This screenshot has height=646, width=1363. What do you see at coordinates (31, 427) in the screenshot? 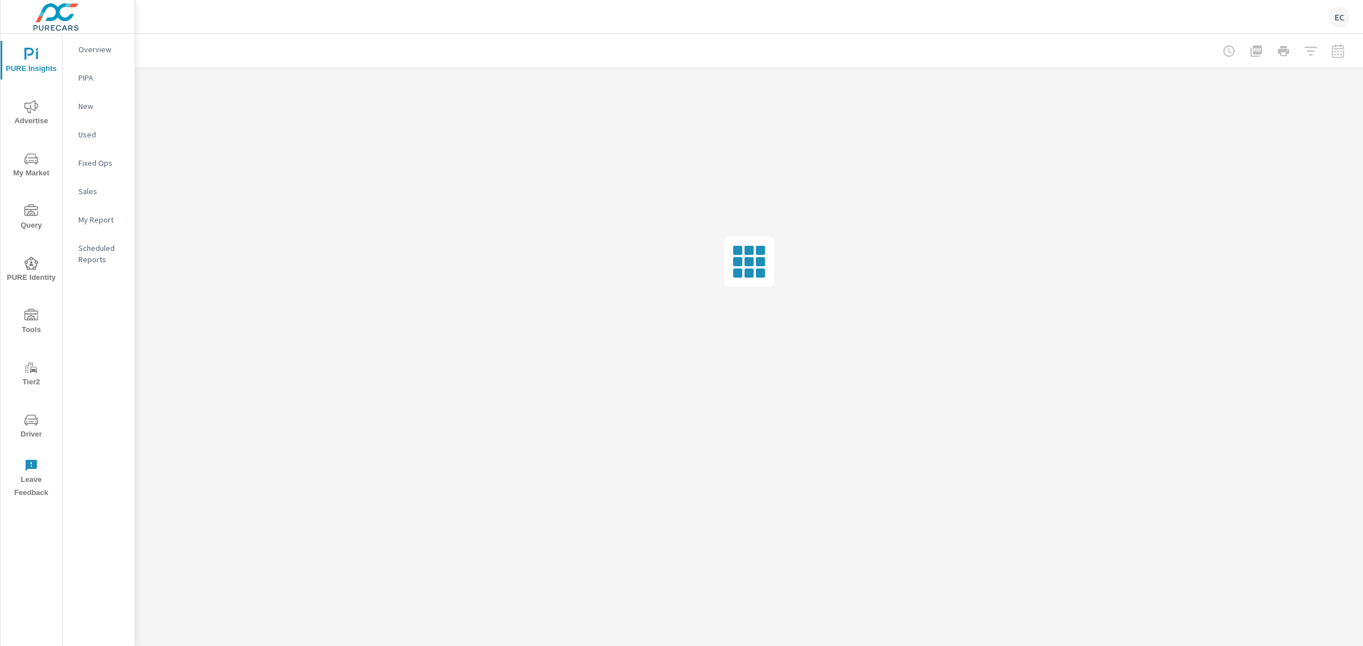
I see `span: Driver` at bounding box center [31, 427].